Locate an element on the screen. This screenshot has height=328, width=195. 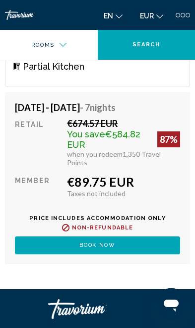
span: Non-refundable is located at coordinates (102, 227).